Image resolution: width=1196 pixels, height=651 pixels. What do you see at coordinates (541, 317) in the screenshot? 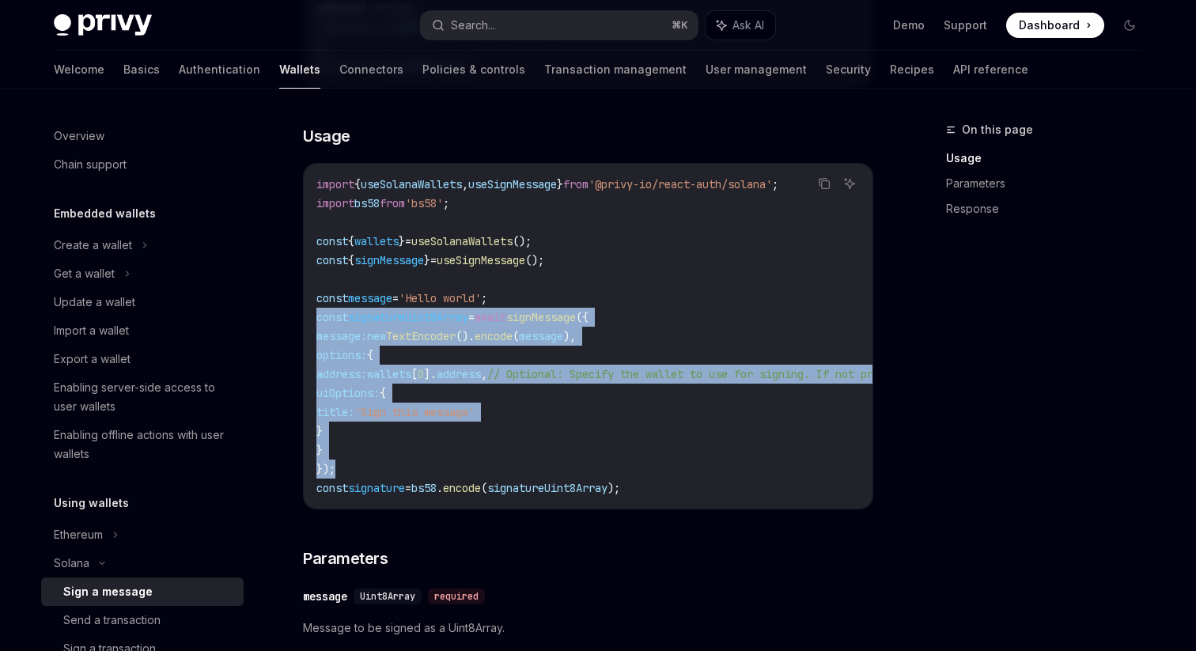
I see `span: signMessage` at bounding box center [541, 317].